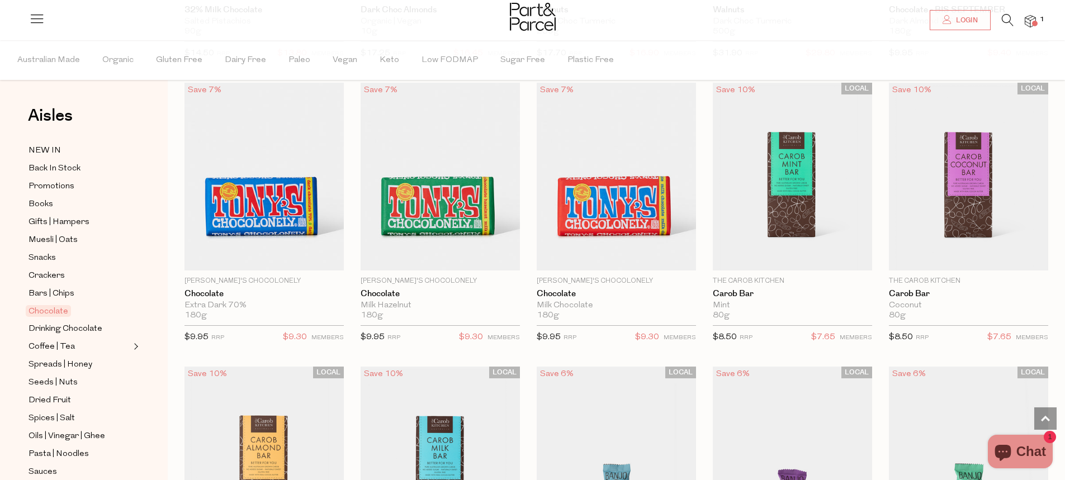  What do you see at coordinates (51, 187) in the screenshot?
I see `span: Promotions` at bounding box center [51, 187].